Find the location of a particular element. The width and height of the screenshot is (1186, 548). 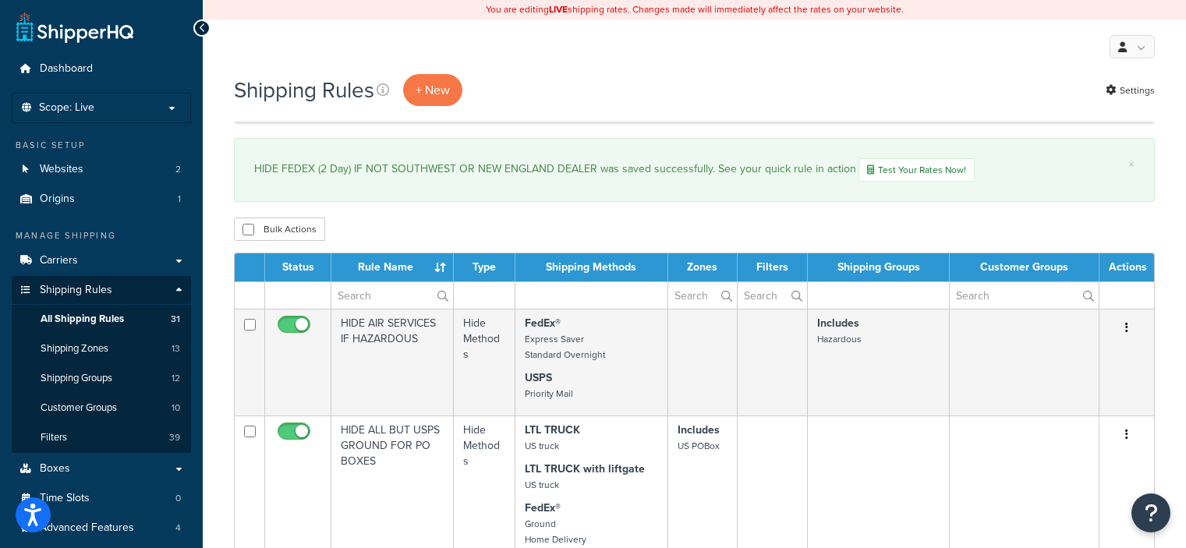

strong: LTL TRUCK is located at coordinates (552, 430).